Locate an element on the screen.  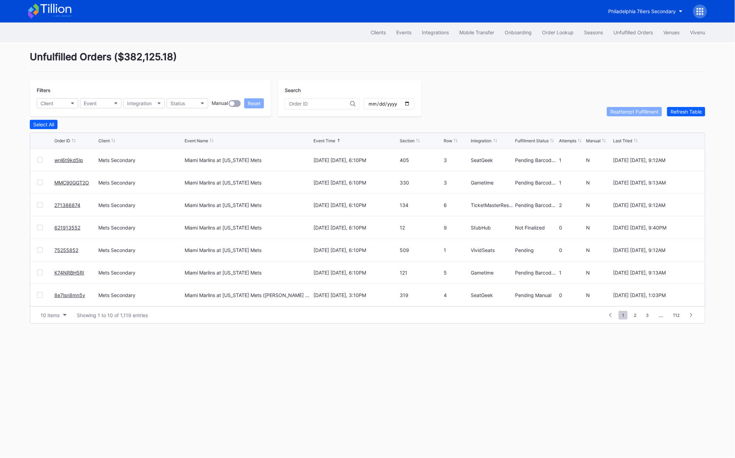
div: Refresh Table is located at coordinates (686, 112).